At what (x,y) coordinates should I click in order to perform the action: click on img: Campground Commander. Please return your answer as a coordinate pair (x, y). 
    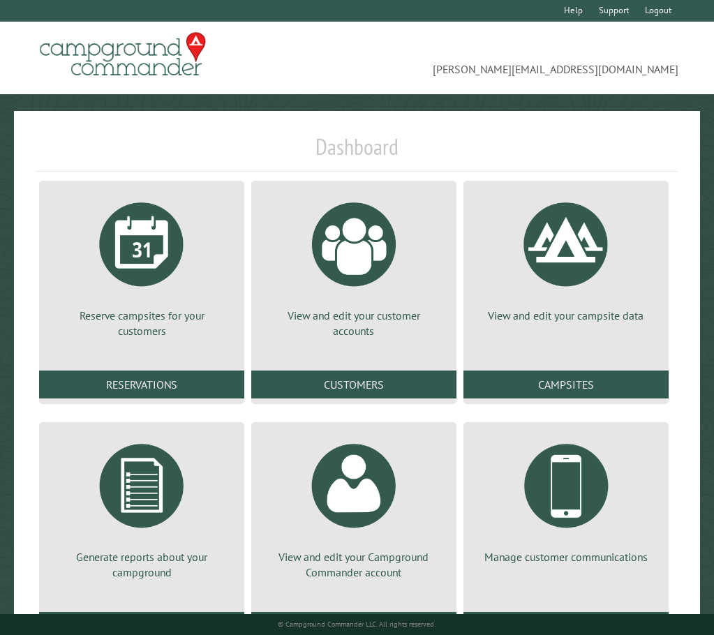
    Looking at the image, I should click on (123, 54).